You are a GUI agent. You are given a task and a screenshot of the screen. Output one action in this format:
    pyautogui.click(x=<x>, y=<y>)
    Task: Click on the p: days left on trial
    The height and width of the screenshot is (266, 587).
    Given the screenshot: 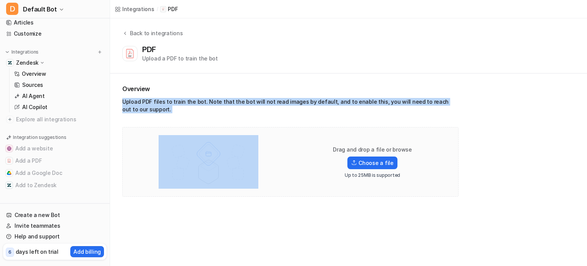 What is the action you would take?
    pyautogui.click(x=37, y=251)
    